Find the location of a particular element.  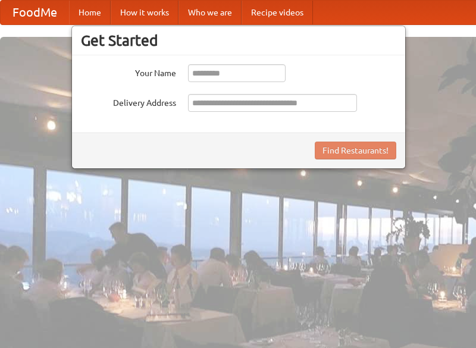

a: Who we are is located at coordinates (210, 12).